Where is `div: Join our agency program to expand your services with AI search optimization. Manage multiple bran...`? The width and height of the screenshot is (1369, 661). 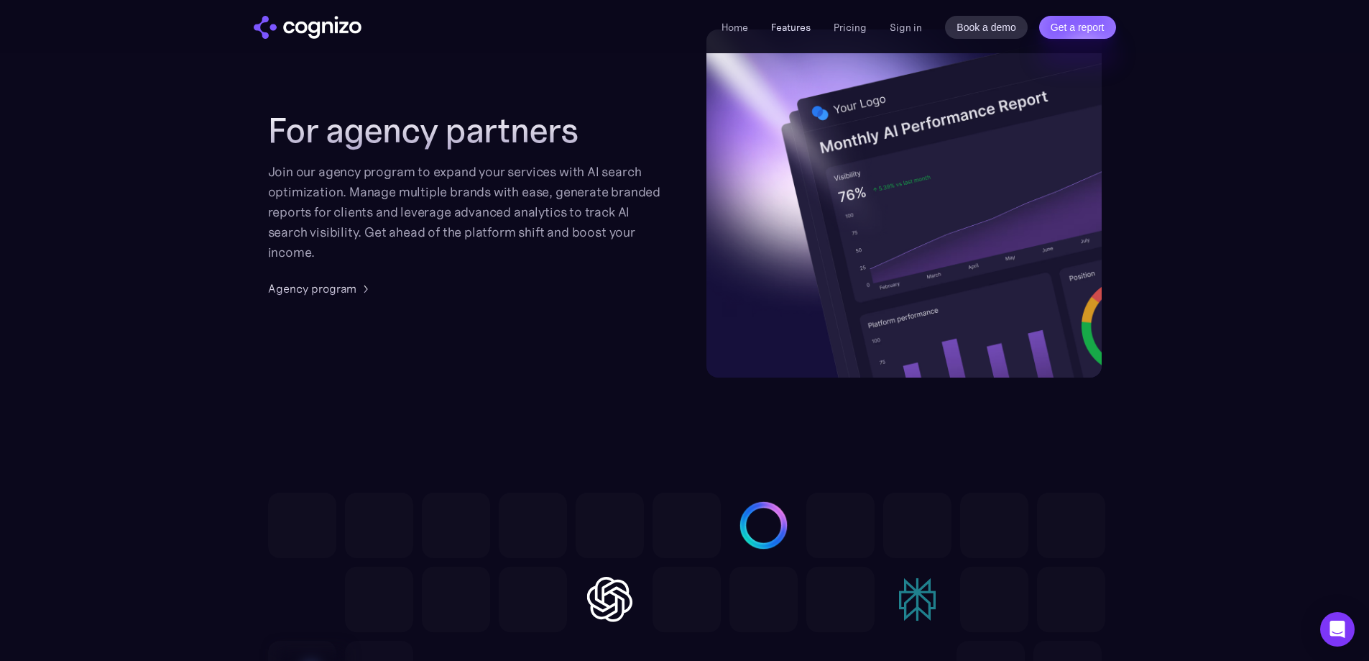 div: Join our agency program to expand your services with AI search optimization. Manage multiple bran... is located at coordinates (466, 212).